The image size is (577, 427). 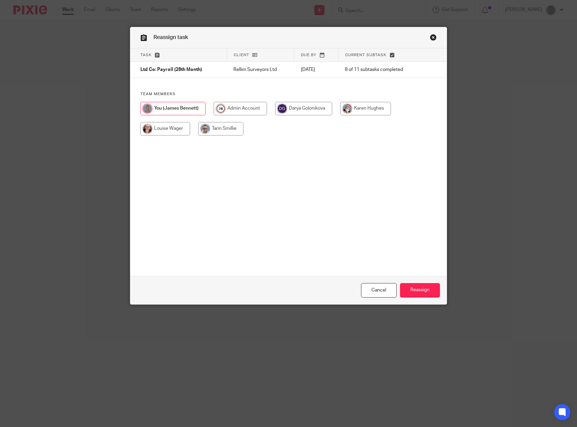 What do you see at coordinates (309, 55) in the screenshot?
I see `span: Due by` at bounding box center [309, 55].